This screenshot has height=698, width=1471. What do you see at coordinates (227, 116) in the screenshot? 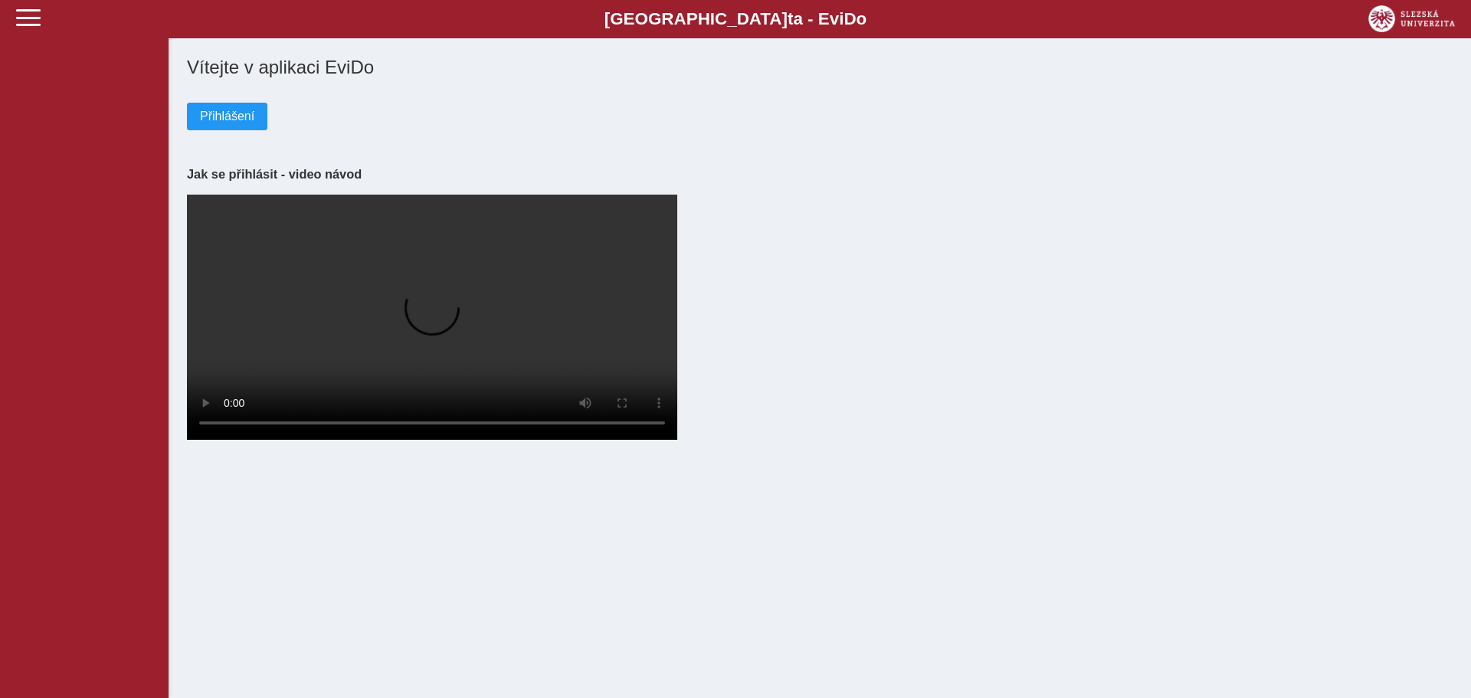
I see `button: Přihlášení` at bounding box center [227, 116].